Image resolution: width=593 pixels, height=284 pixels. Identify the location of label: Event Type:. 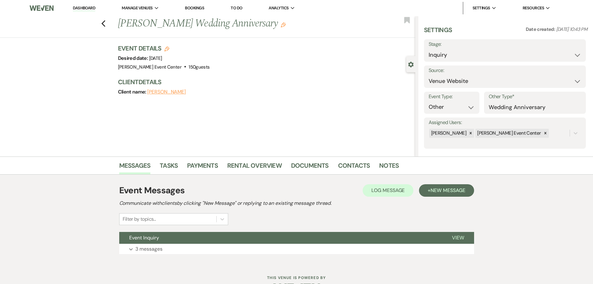
(452, 96).